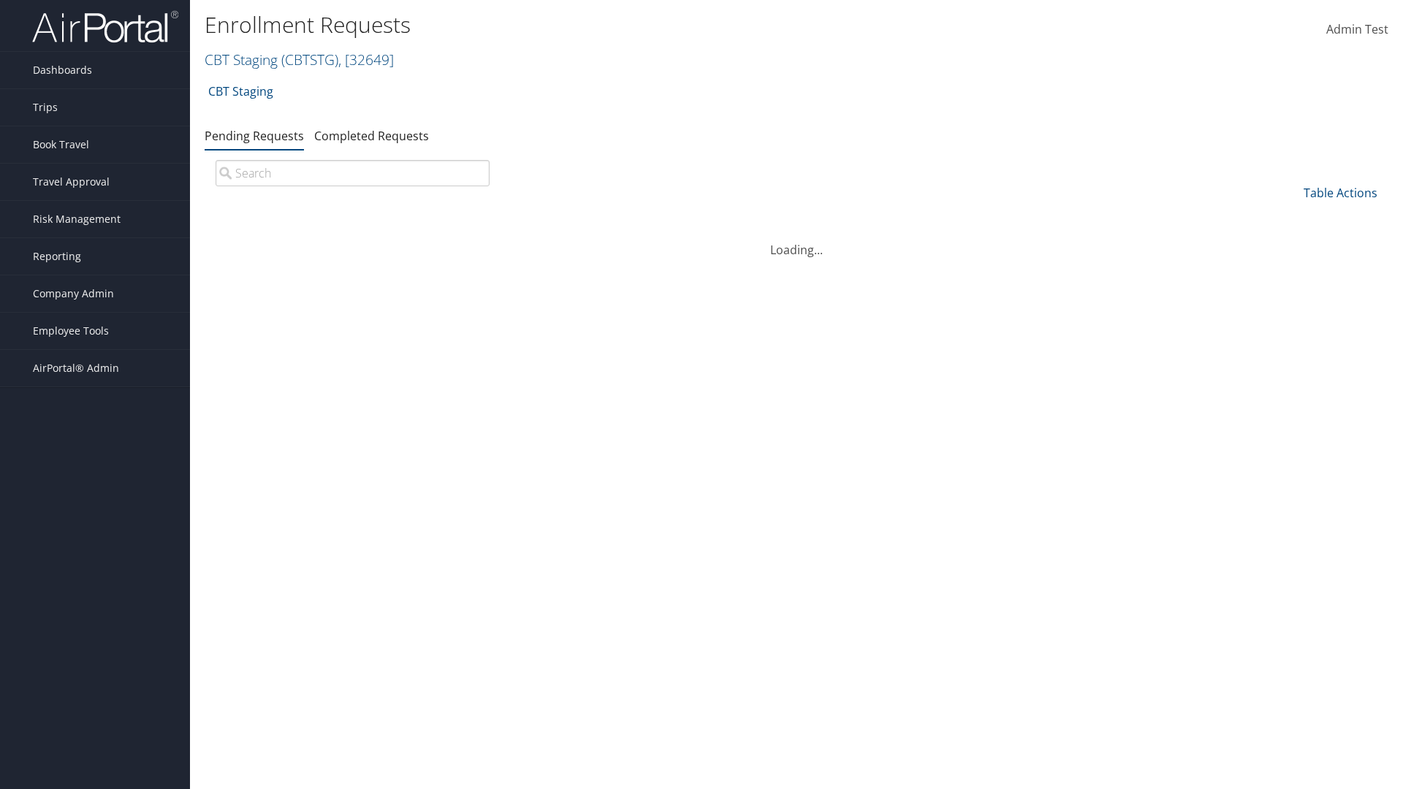 The image size is (1403, 789). What do you see at coordinates (105, 26) in the screenshot?
I see `img: airportal-logo.png` at bounding box center [105, 26].